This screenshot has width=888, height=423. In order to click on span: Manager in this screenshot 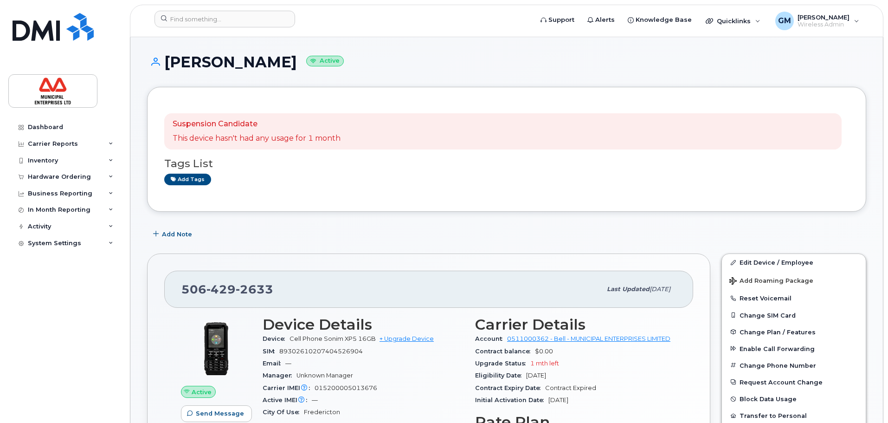, I will do `click(279, 375)`.